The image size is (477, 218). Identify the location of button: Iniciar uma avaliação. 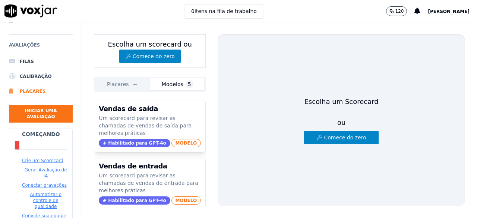
(41, 114).